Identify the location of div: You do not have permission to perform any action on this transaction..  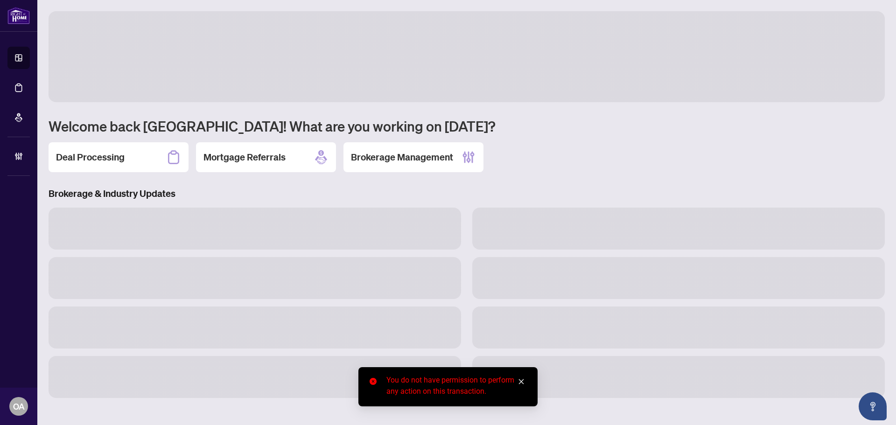
(456, 386).